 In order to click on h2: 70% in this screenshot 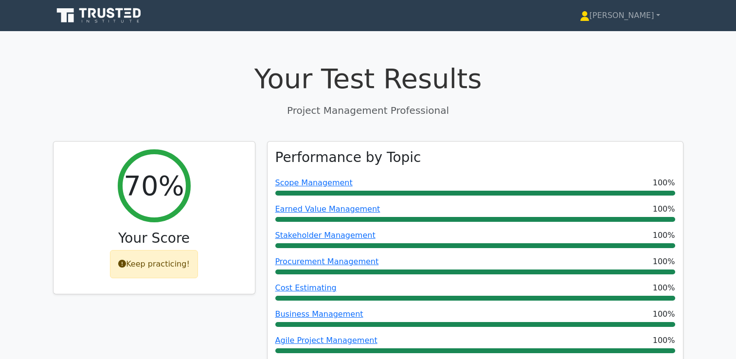, I will do `click(154, 185)`.